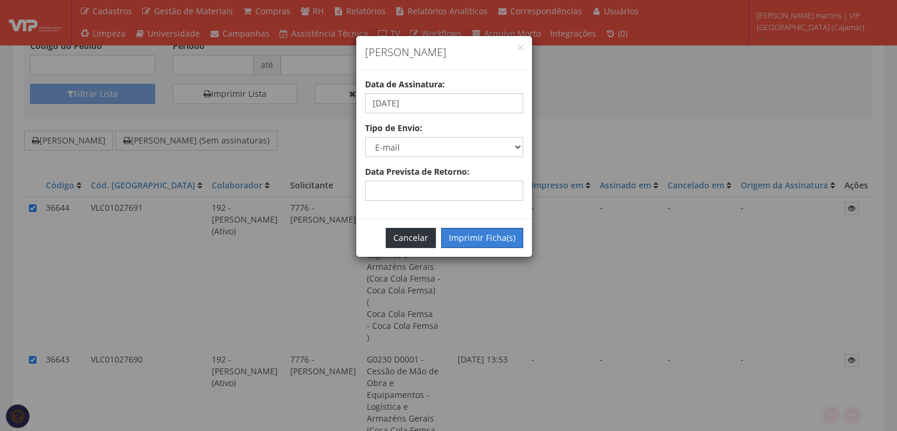 This screenshot has height=431, width=897. What do you see at coordinates (411, 238) in the screenshot?
I see `button: Cancelar` at bounding box center [411, 238].